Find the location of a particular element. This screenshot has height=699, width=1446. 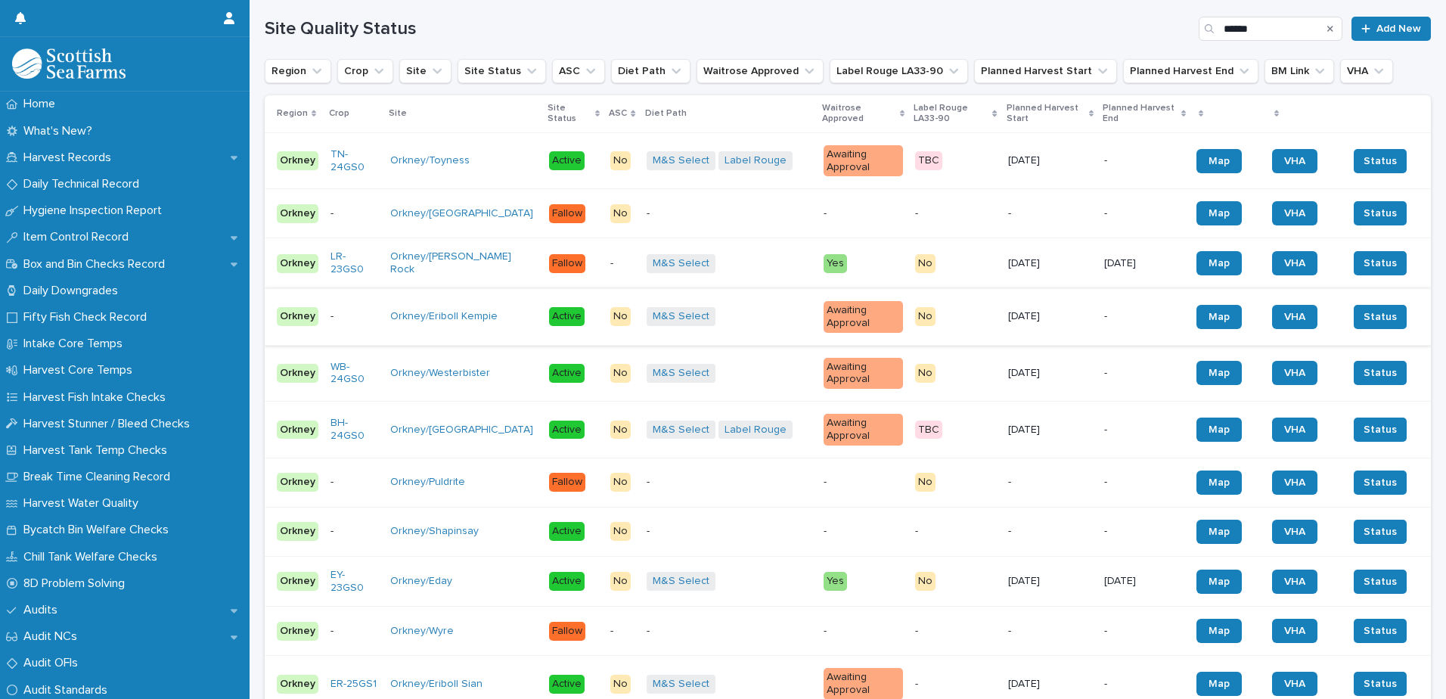

a: EY-23GS0 is located at coordinates (354, 582).